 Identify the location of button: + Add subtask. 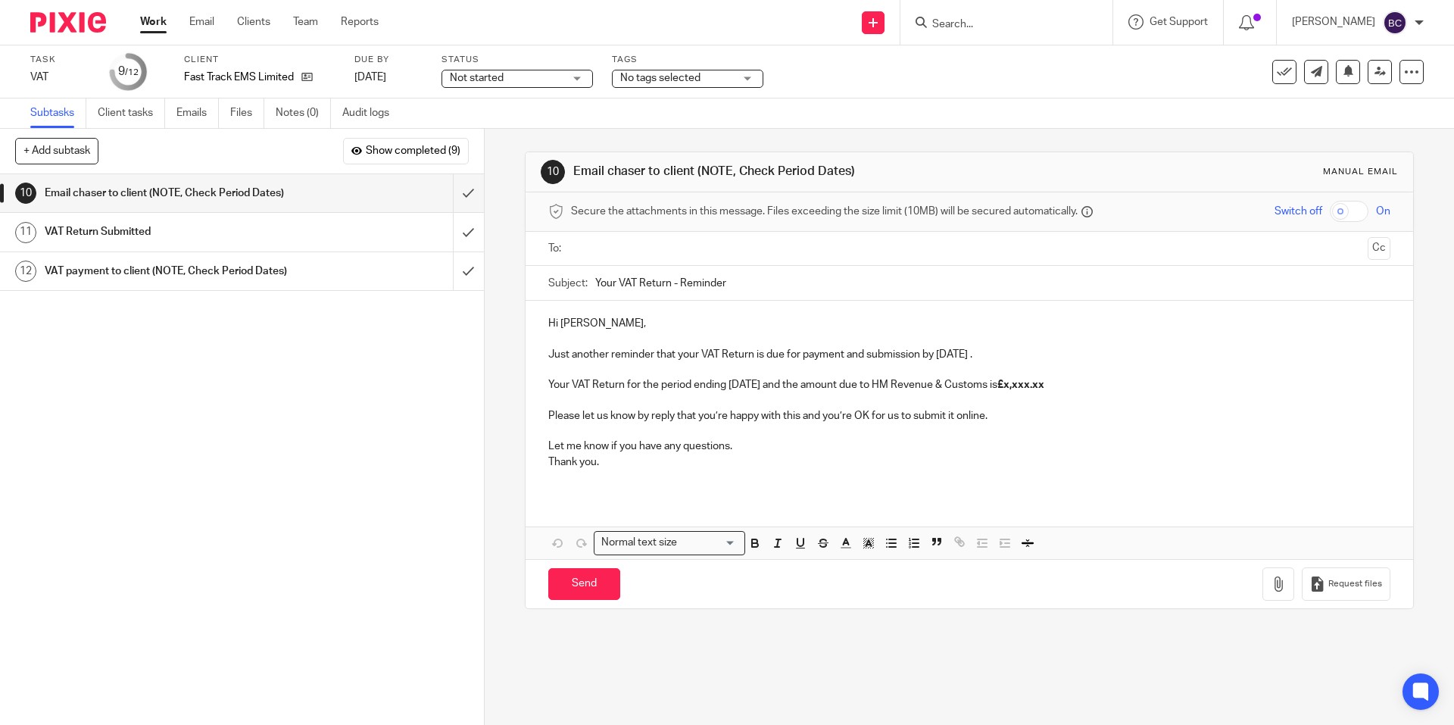
(57, 151).